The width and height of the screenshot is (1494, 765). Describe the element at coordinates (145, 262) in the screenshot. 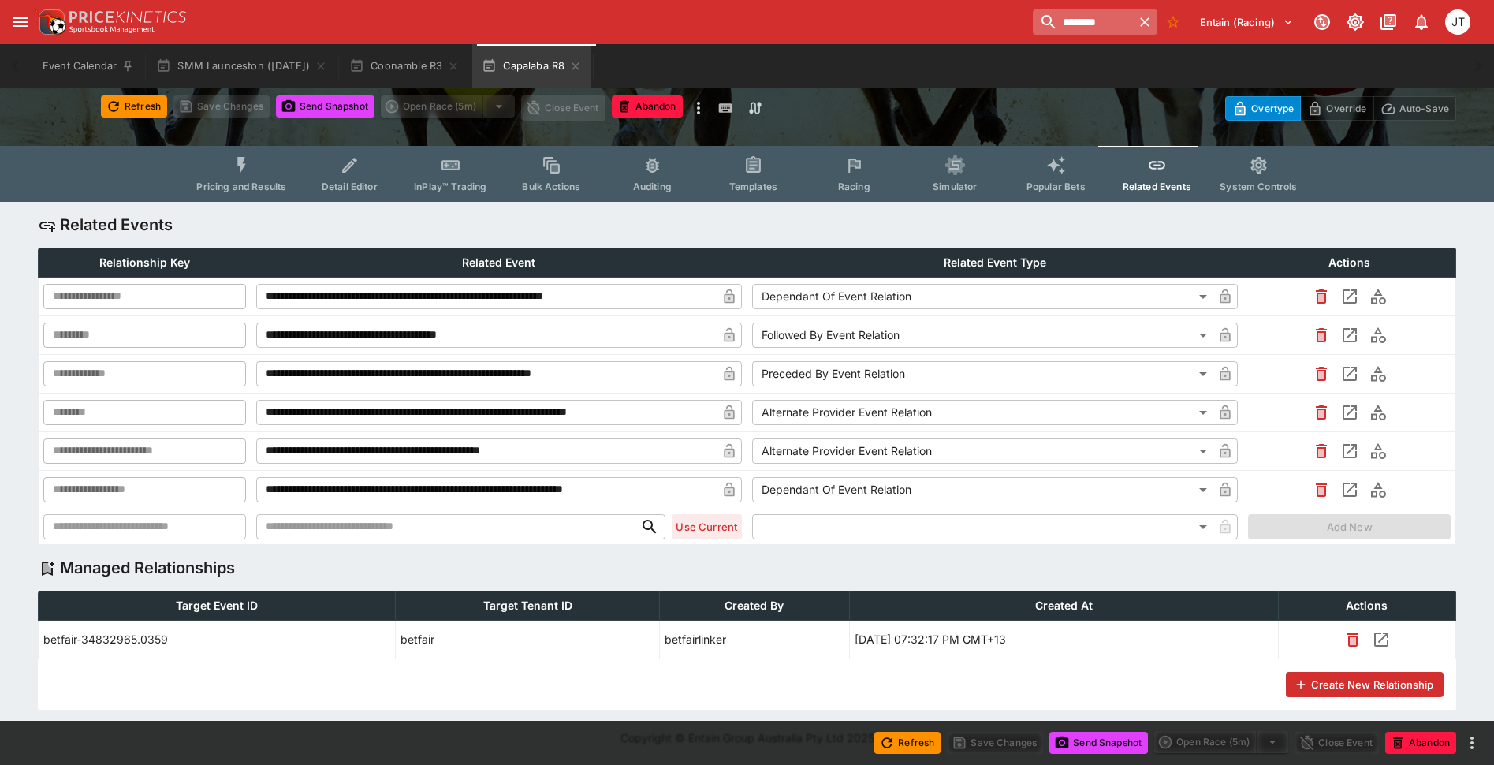

I see `th: Relationship Key` at that location.